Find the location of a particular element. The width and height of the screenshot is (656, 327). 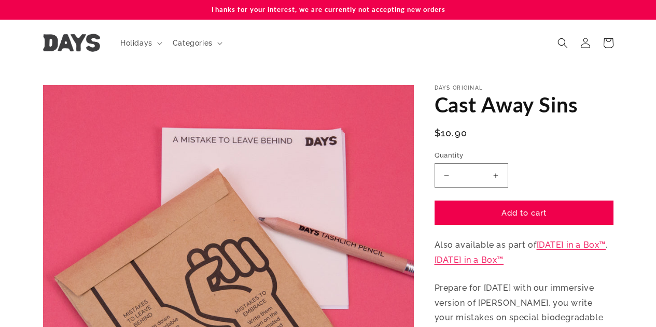

label: Quantity is located at coordinates (524, 156).